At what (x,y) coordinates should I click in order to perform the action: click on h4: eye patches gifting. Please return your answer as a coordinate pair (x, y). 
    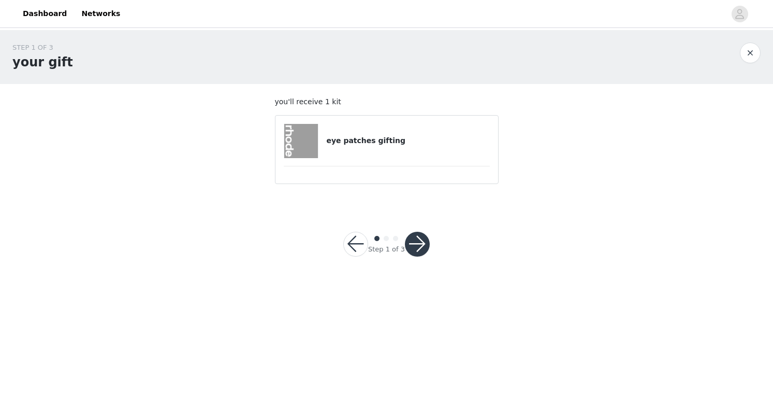
    Looking at the image, I should click on (408, 140).